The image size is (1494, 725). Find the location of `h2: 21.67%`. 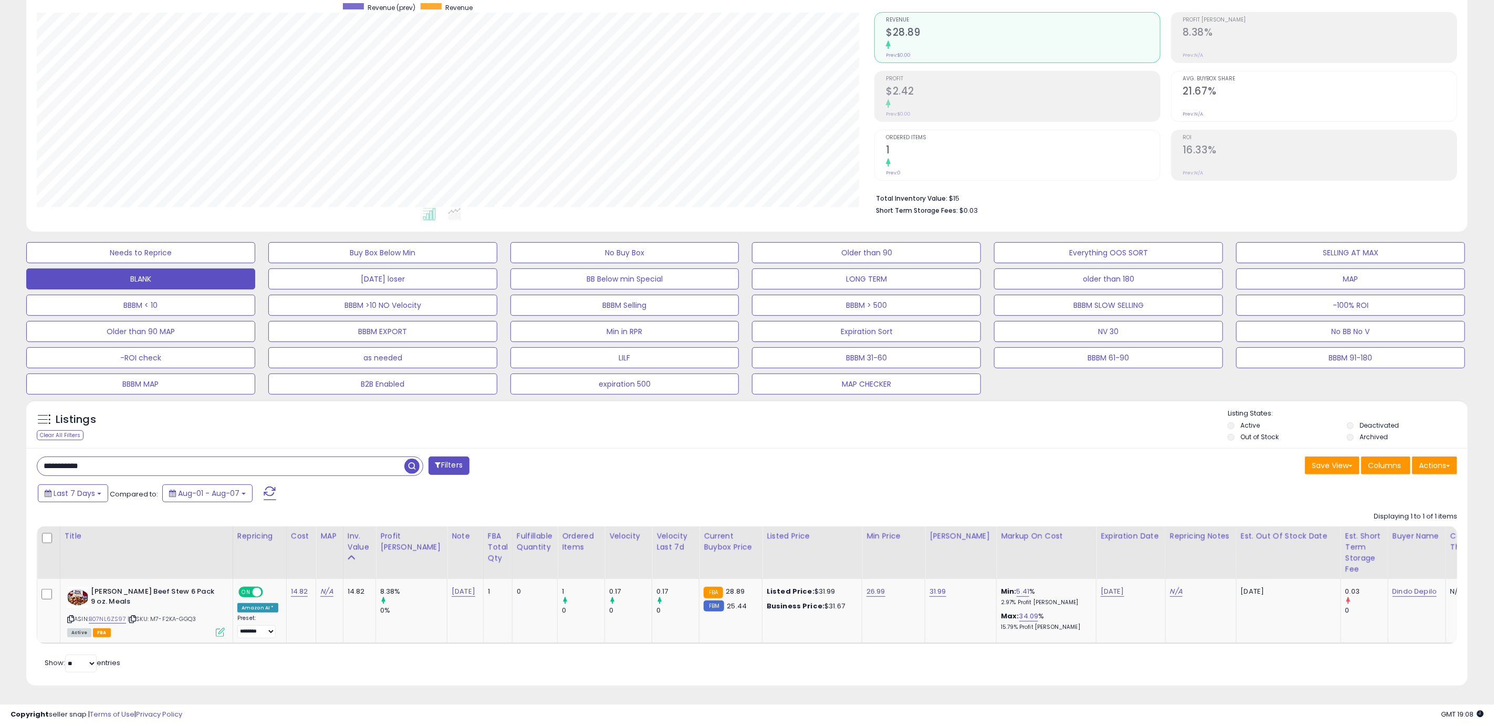

h2: 21.67% is located at coordinates (1320, 92).